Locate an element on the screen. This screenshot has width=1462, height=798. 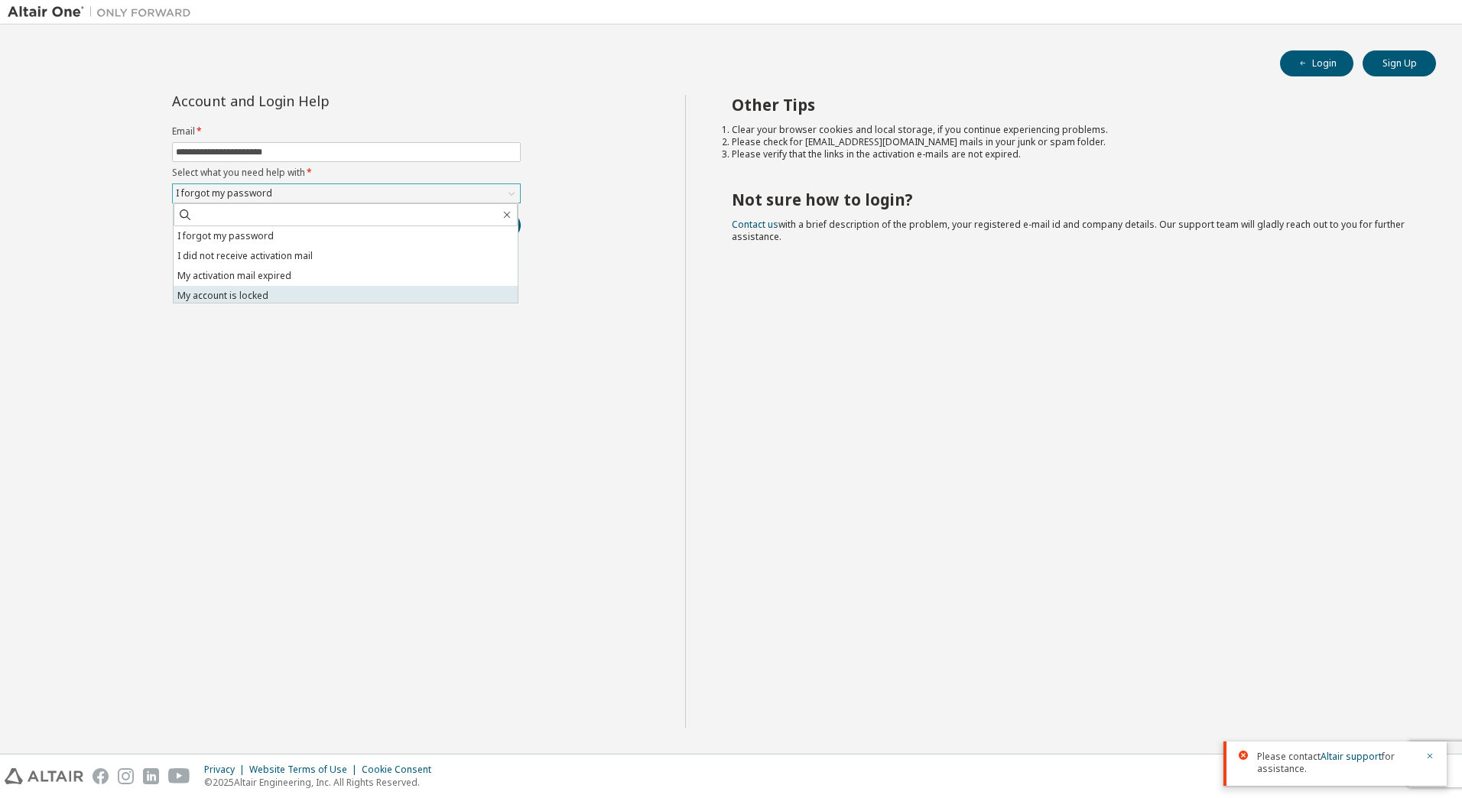
img: altair_logo.svg is located at coordinates (44, 776).